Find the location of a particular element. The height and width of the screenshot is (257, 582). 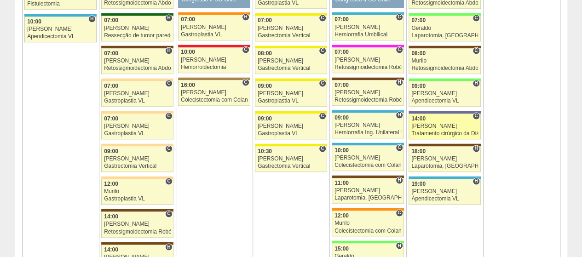

div: Ressecção de tumor parede abdominal pélvica is located at coordinates (137, 35).